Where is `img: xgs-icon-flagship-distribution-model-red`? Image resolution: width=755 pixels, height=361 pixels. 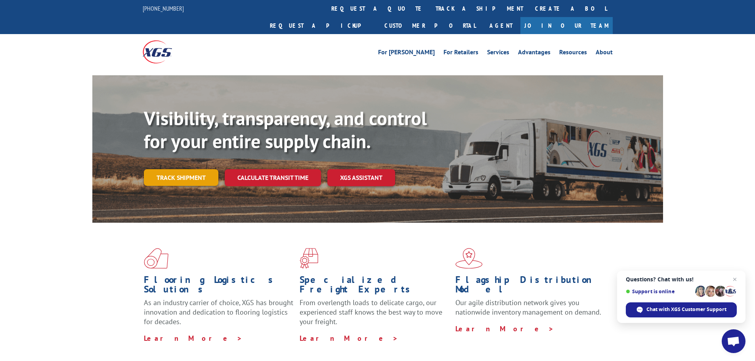
img: xgs-icon-flagship-distribution-model-red is located at coordinates (469, 258).